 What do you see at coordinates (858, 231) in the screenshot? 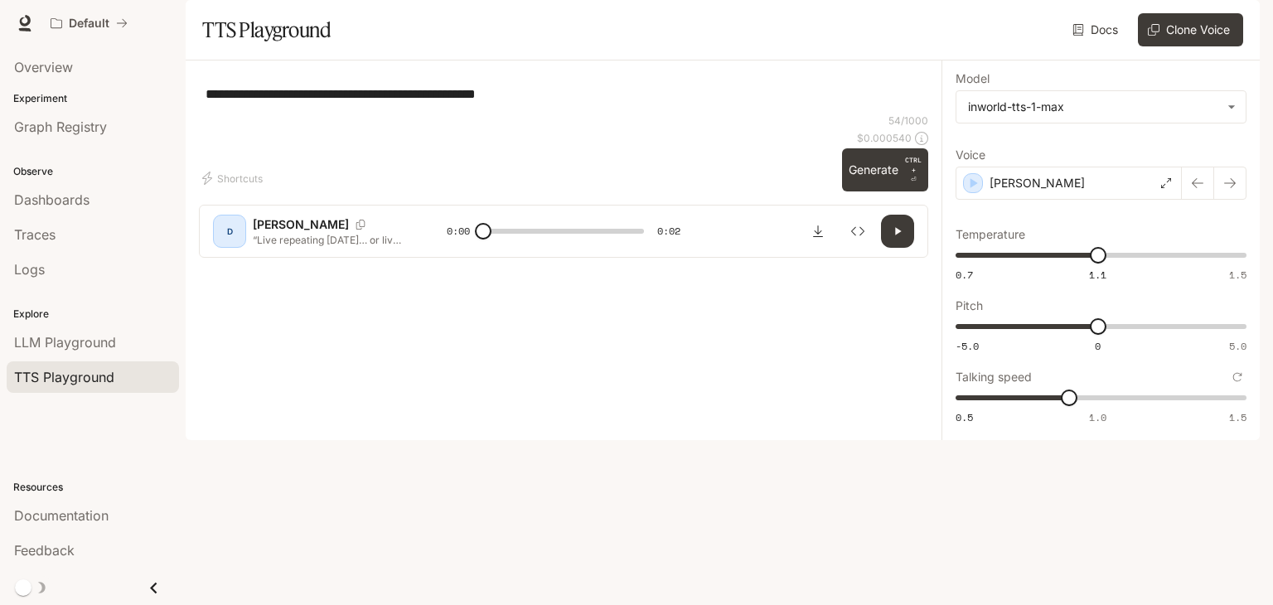
I see `button: Inspect` at bounding box center [858, 231].